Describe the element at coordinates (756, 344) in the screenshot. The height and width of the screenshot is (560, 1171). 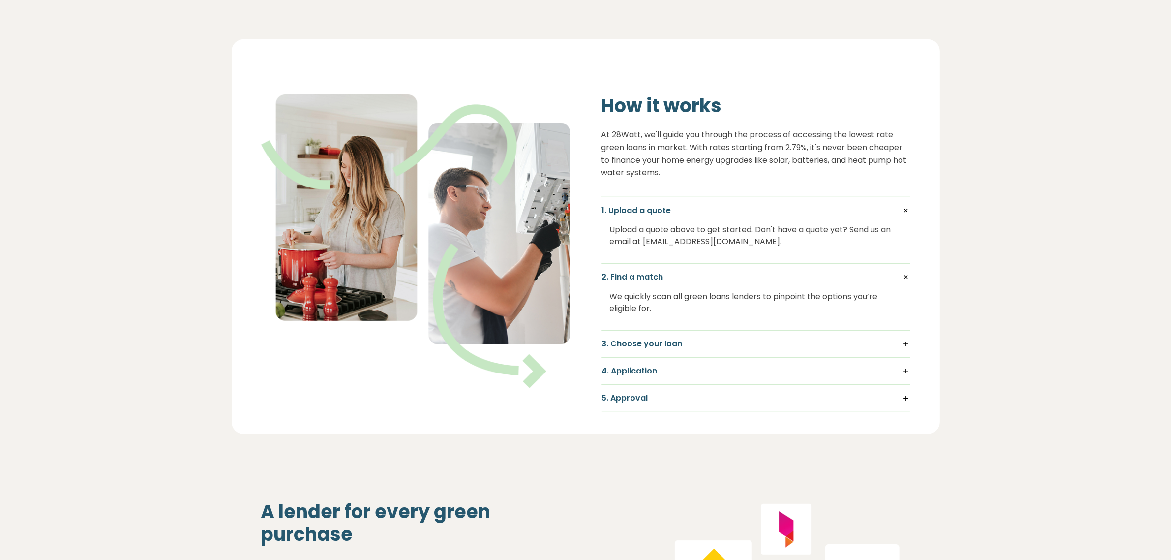
I see `h5: 3. Choose your loan` at that location.